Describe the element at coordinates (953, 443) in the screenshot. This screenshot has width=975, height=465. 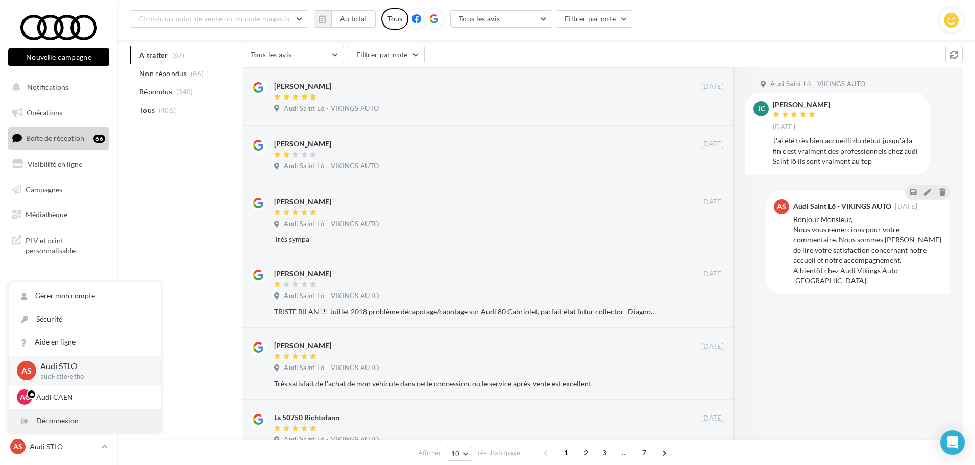
I see `div: Open Intercom Messenger` at that location.